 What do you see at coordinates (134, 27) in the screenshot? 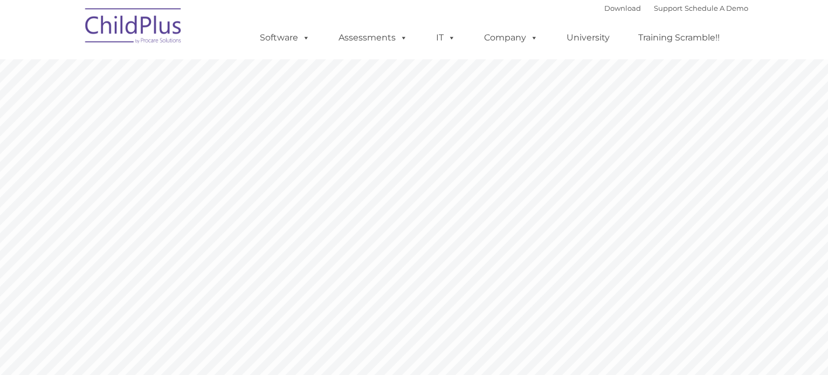
I see `img: ChildPlus by Procare Solutions` at bounding box center [134, 27].